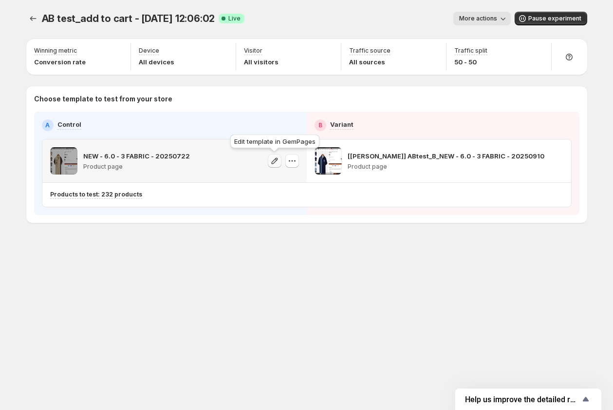 The height and width of the screenshot is (410, 613). Describe the element at coordinates (33, 19) in the screenshot. I see `button: Experiments` at that location.